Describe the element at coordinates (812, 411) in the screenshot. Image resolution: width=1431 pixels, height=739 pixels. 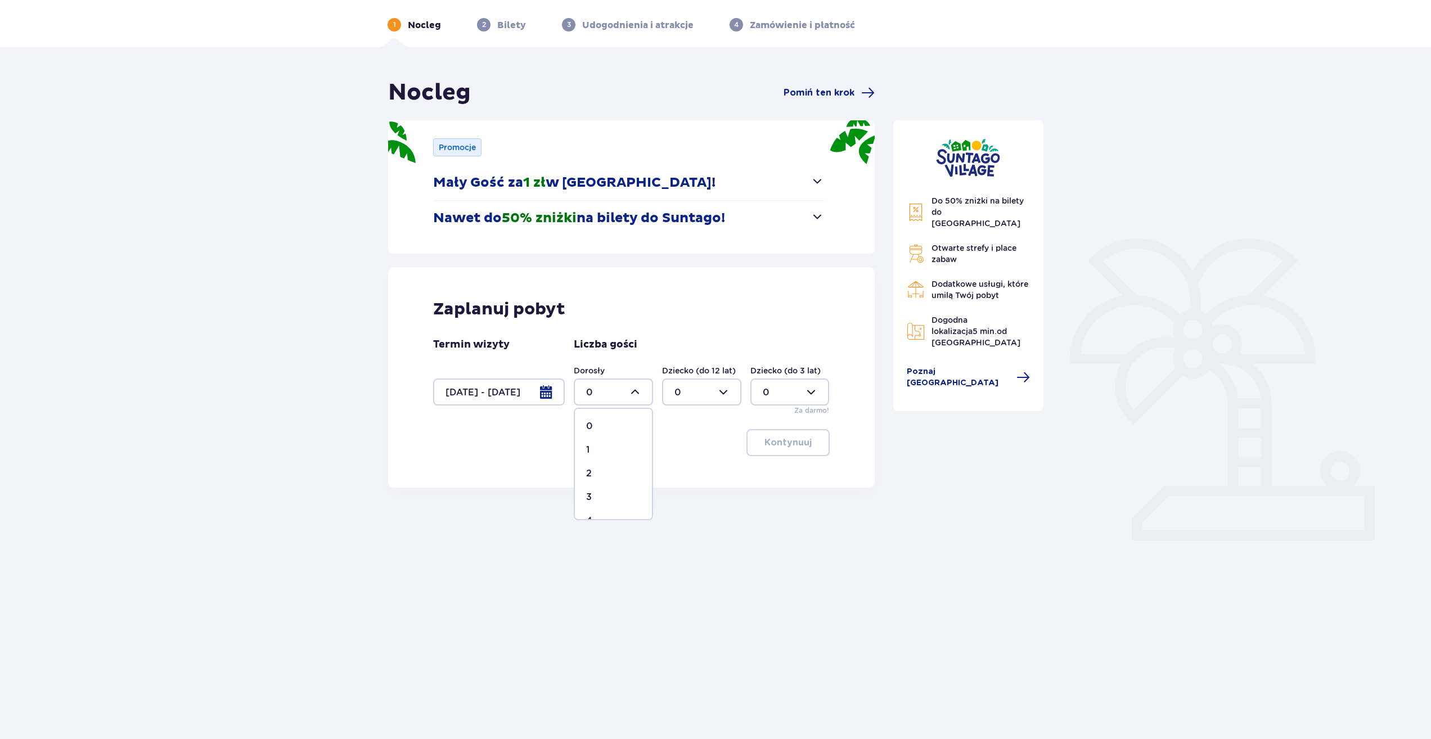
I see `p: Za darmo!` at that location.